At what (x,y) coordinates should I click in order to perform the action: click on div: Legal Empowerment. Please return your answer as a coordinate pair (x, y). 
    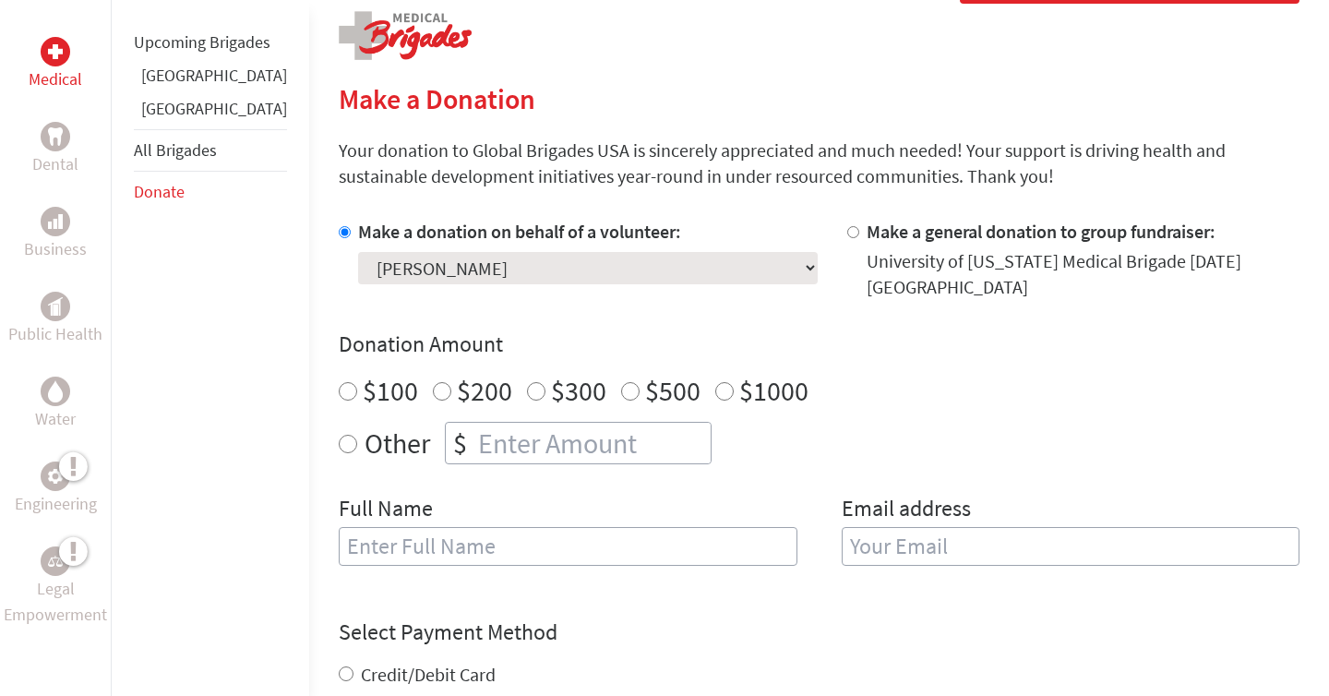
    Looking at the image, I should click on (55, 561).